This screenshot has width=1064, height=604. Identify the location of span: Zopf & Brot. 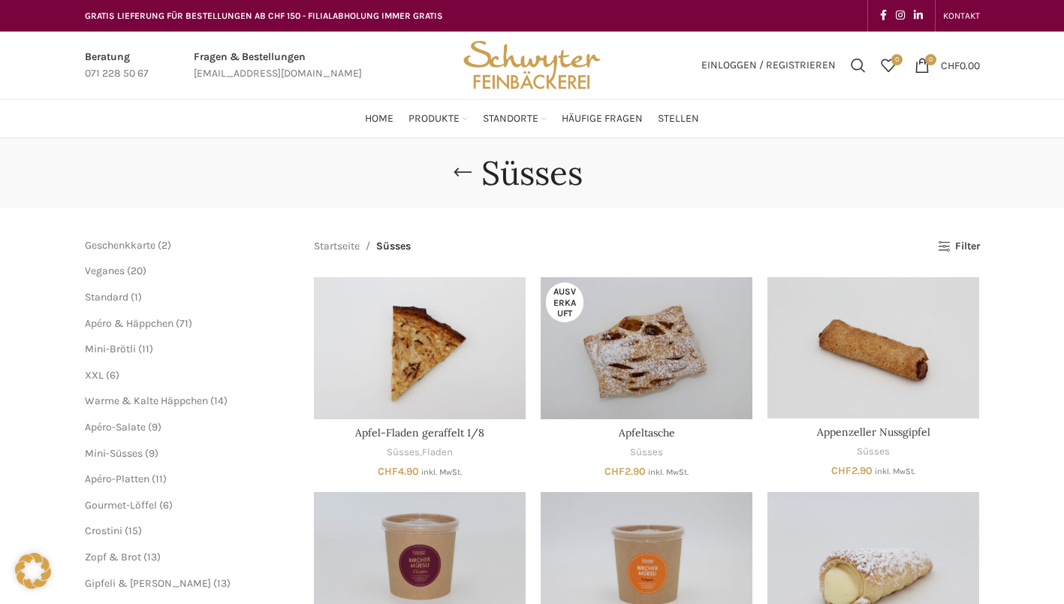
(113, 556).